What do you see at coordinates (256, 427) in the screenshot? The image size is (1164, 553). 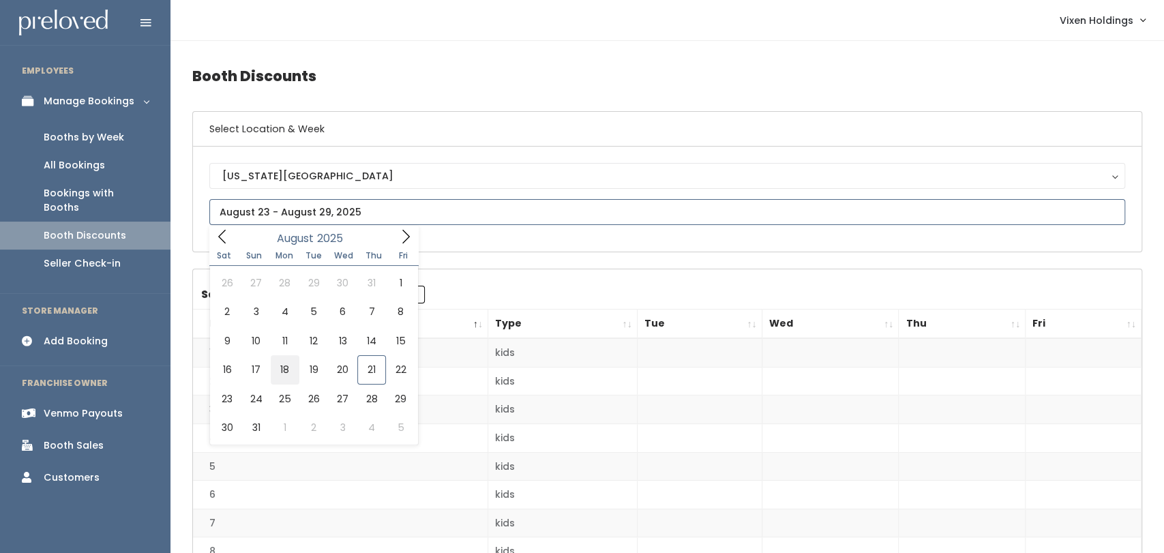 I see `span: August 31, 2025` at bounding box center [256, 427].